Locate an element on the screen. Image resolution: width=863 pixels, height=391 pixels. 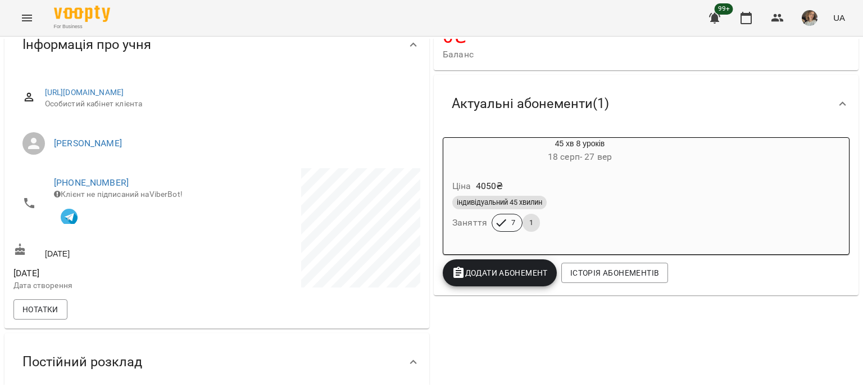
div: Постійний розклад is located at coordinates (217, 361).